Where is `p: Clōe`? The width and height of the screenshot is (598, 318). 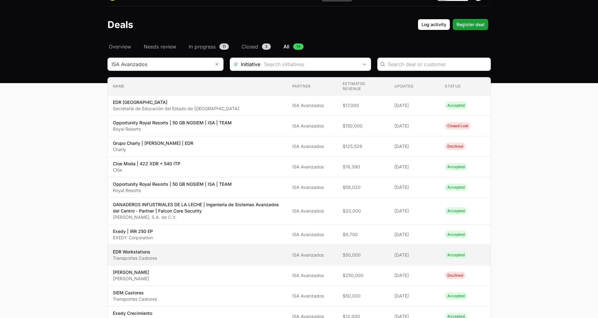
p: Clōe is located at coordinates (147, 170).